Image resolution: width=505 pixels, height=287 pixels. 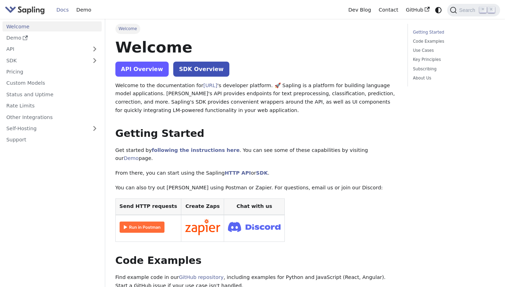 What do you see at coordinates (52, 72) in the screenshot?
I see `a: Pricing` at bounding box center [52, 72].